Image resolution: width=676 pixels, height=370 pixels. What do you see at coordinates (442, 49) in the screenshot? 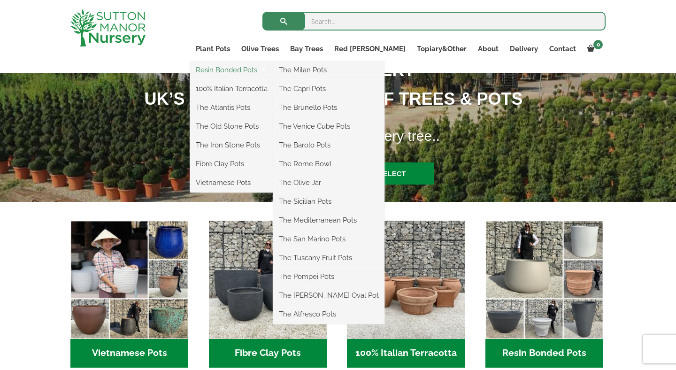
I see `a: Topiary&Other` at bounding box center [442, 49].